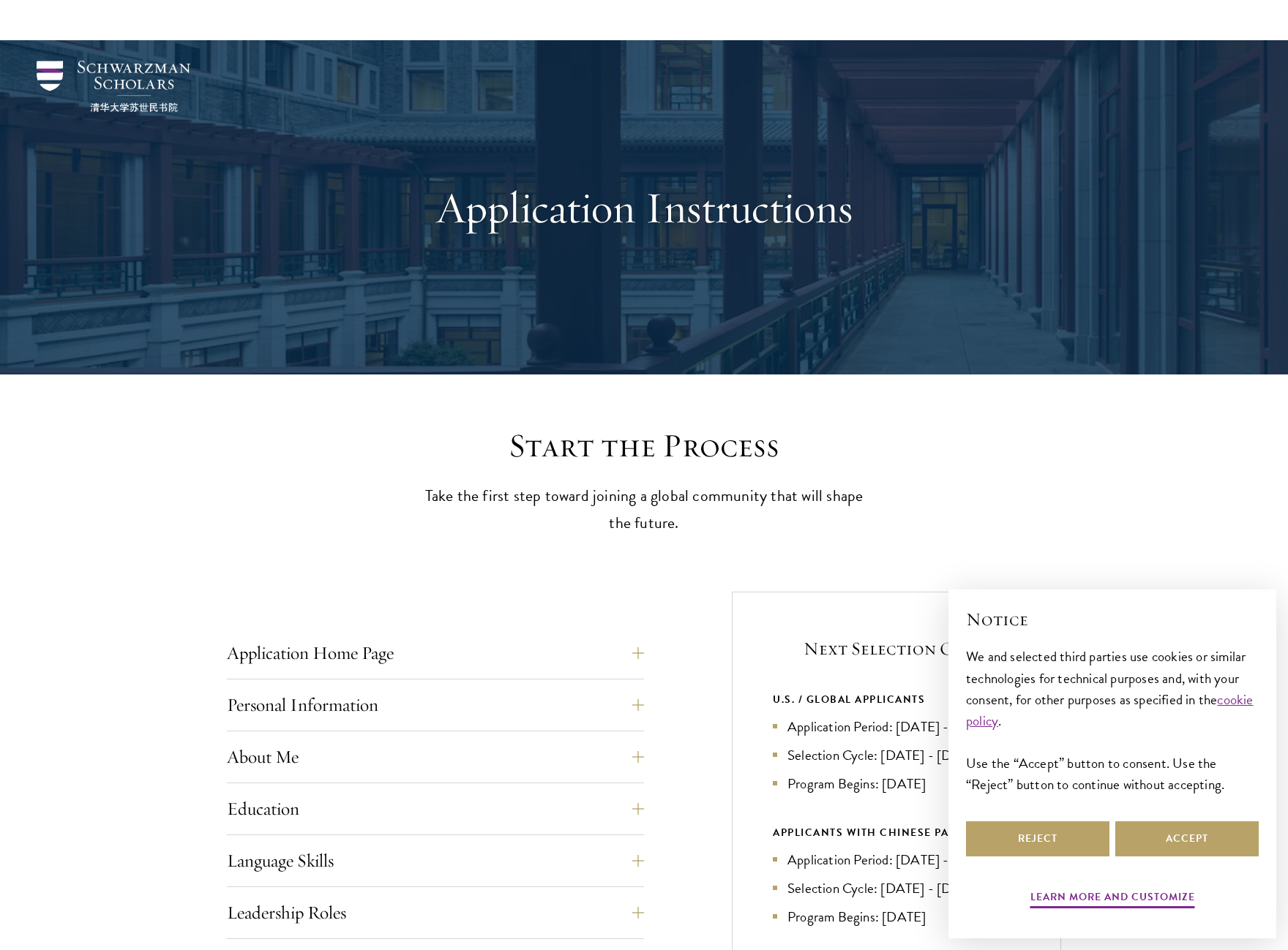  I want to click on button: Leadership Roles, so click(435, 913).